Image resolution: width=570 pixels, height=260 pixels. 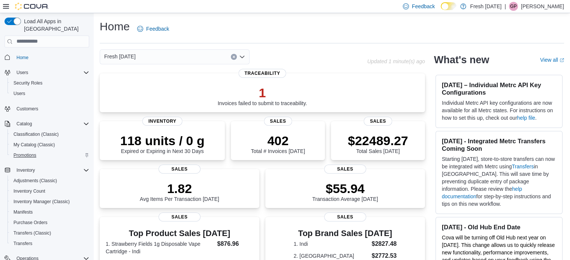 What do you see at coordinates (242, 57) in the screenshot?
I see `button: Open list of options` at bounding box center [242, 57].